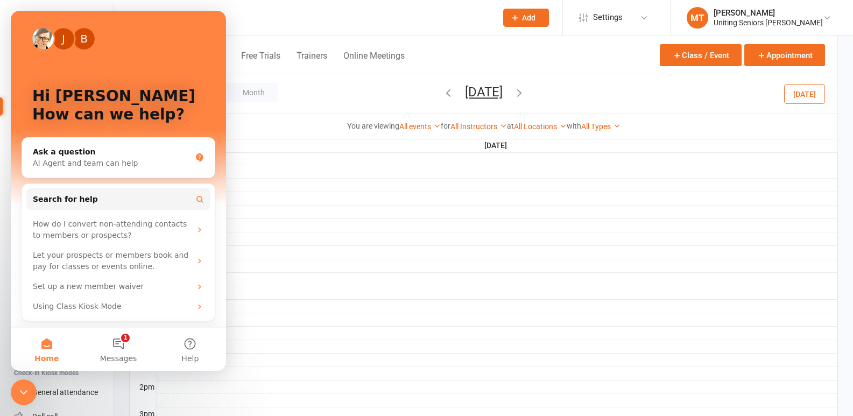 Image resolution: width=853 pixels, height=416 pixels. What do you see at coordinates (312, 62) in the screenshot?
I see `button: Trainers` at bounding box center [312, 62].